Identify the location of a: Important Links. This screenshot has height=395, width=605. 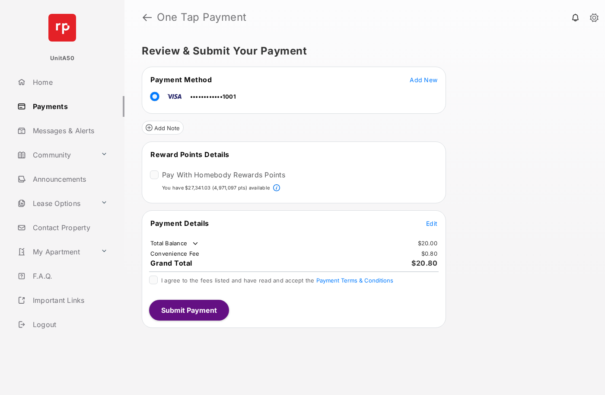
(62, 300).